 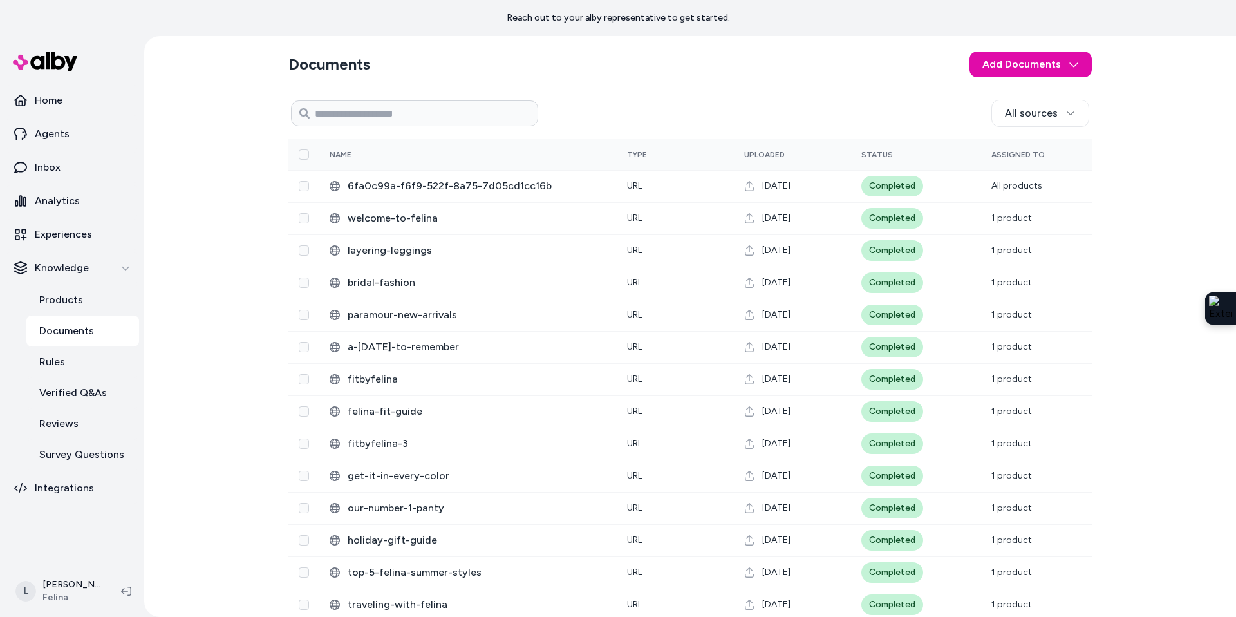 What do you see at coordinates (1031, 113) in the screenshot?
I see `span: All sources` at bounding box center [1031, 113].